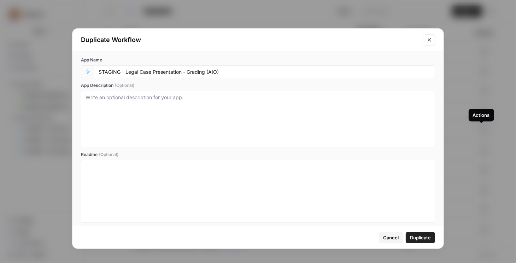  Describe the element at coordinates (391, 238) in the screenshot. I see `button: Cancel` at that location.